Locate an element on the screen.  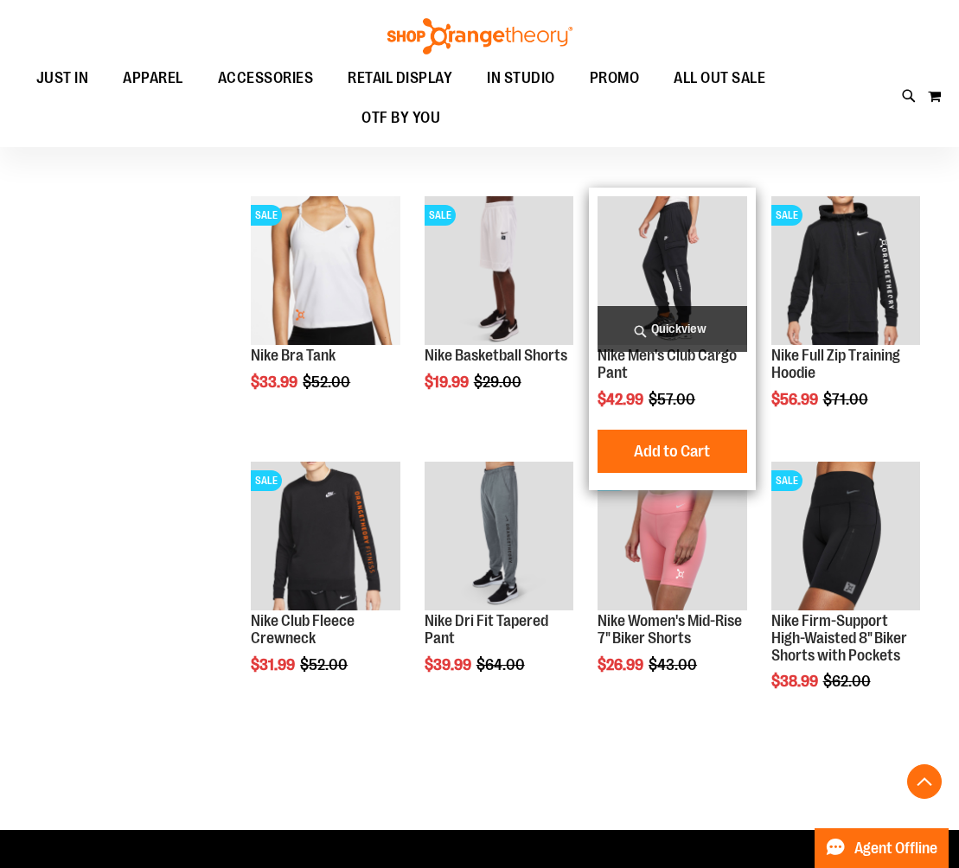
span: $64.00 is located at coordinates (502, 665).